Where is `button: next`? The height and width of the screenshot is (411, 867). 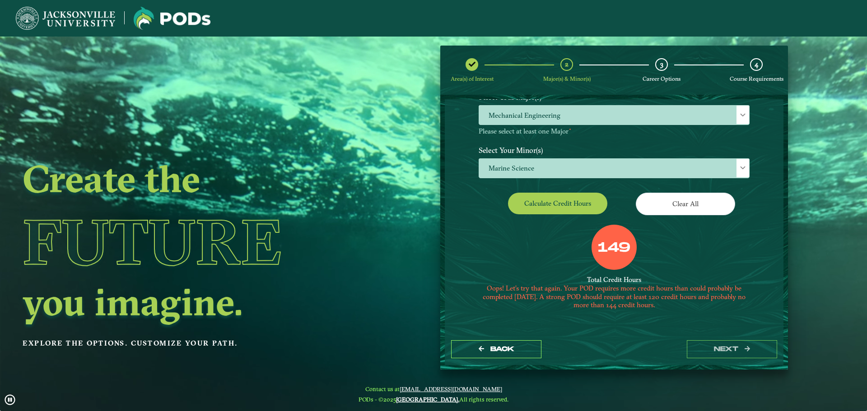 button: next is located at coordinates (732, 349).